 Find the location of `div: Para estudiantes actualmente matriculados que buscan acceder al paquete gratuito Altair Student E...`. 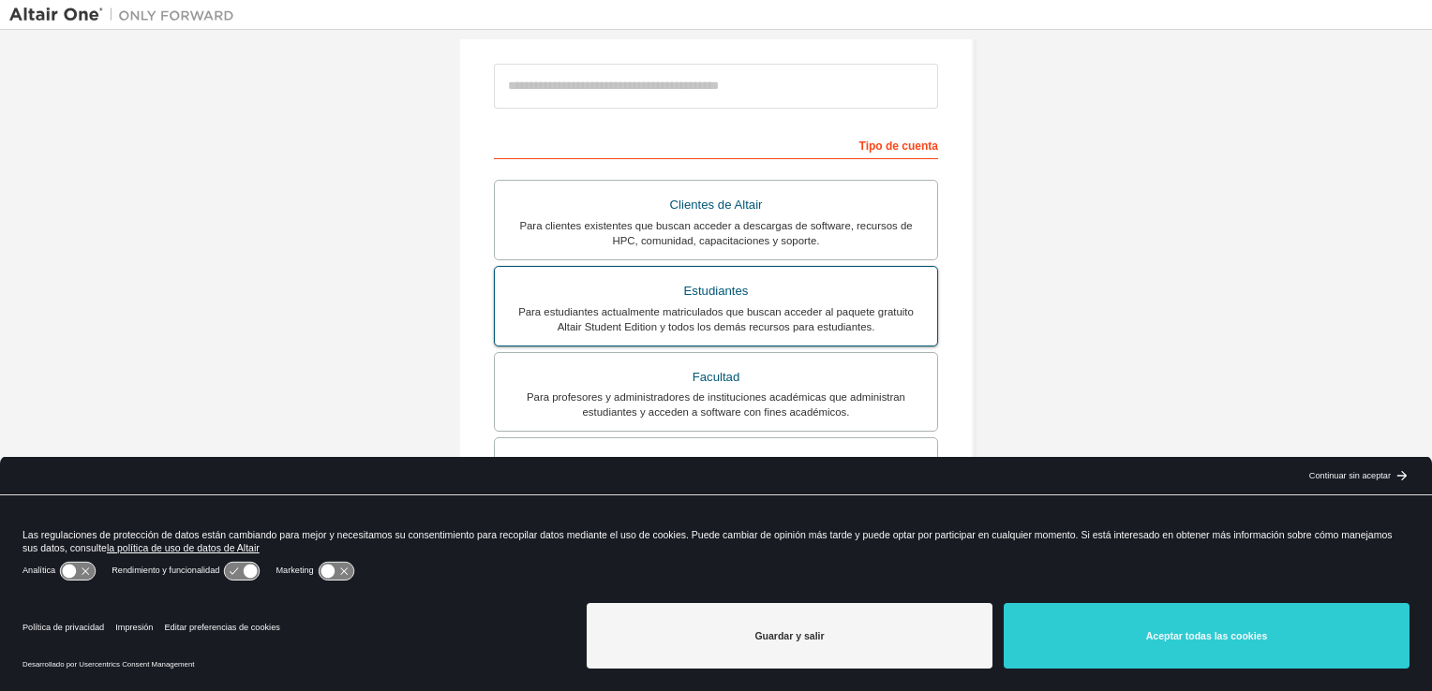

div: Para estudiantes actualmente matriculados que buscan acceder al paquete gratuito Altair Student E... is located at coordinates (716, 319).